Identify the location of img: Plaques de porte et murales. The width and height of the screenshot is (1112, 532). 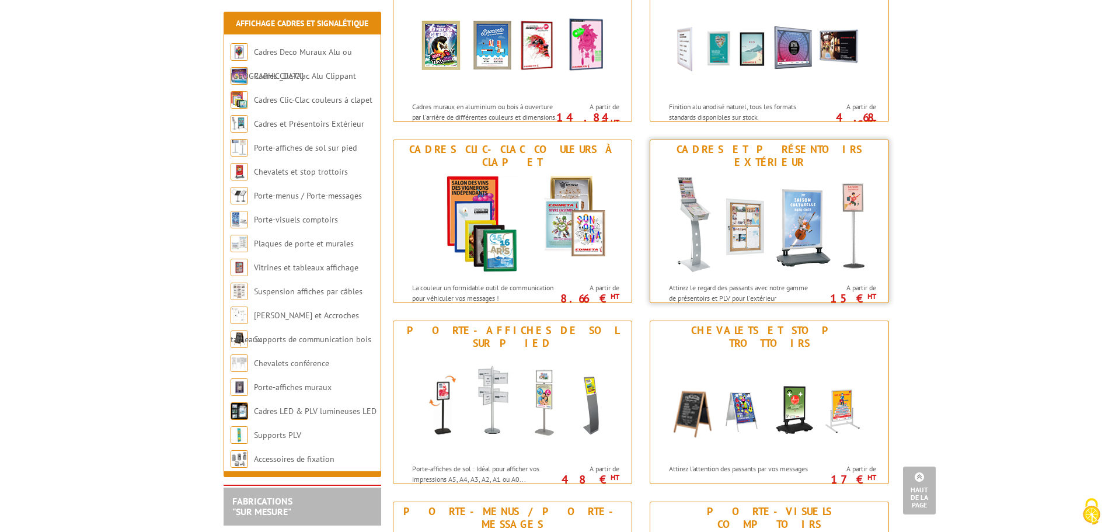
(239, 243).